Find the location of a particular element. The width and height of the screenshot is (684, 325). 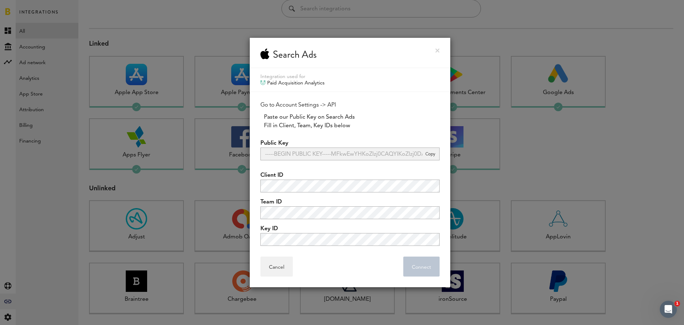

button: Cancel is located at coordinates (277, 267).